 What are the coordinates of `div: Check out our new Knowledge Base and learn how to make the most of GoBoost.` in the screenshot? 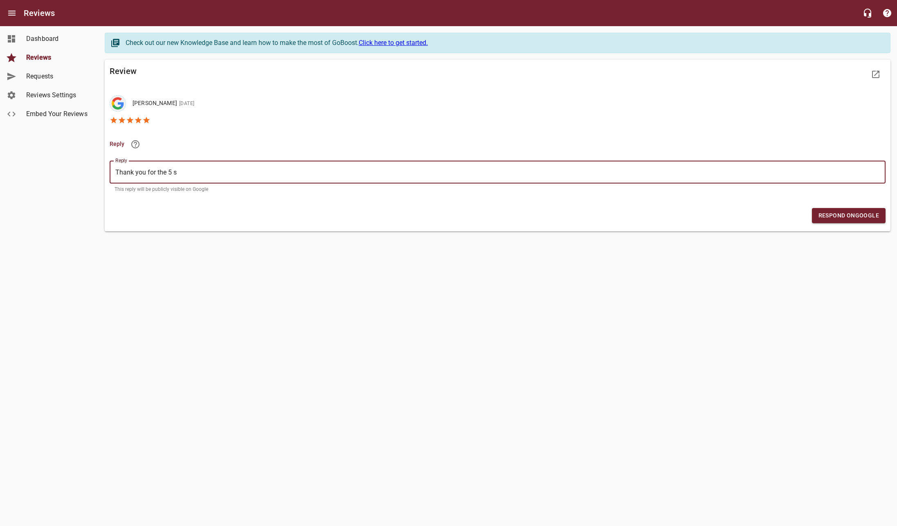 It's located at (503, 43).